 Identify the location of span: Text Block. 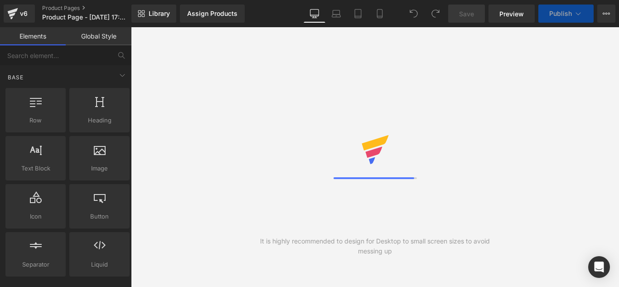
(35, 168).